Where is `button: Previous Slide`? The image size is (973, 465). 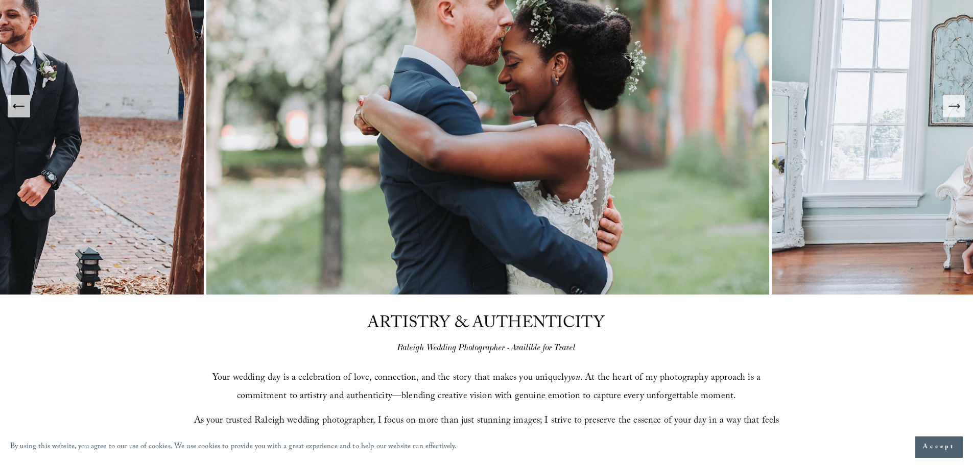
button: Previous Slide is located at coordinates (19, 106).